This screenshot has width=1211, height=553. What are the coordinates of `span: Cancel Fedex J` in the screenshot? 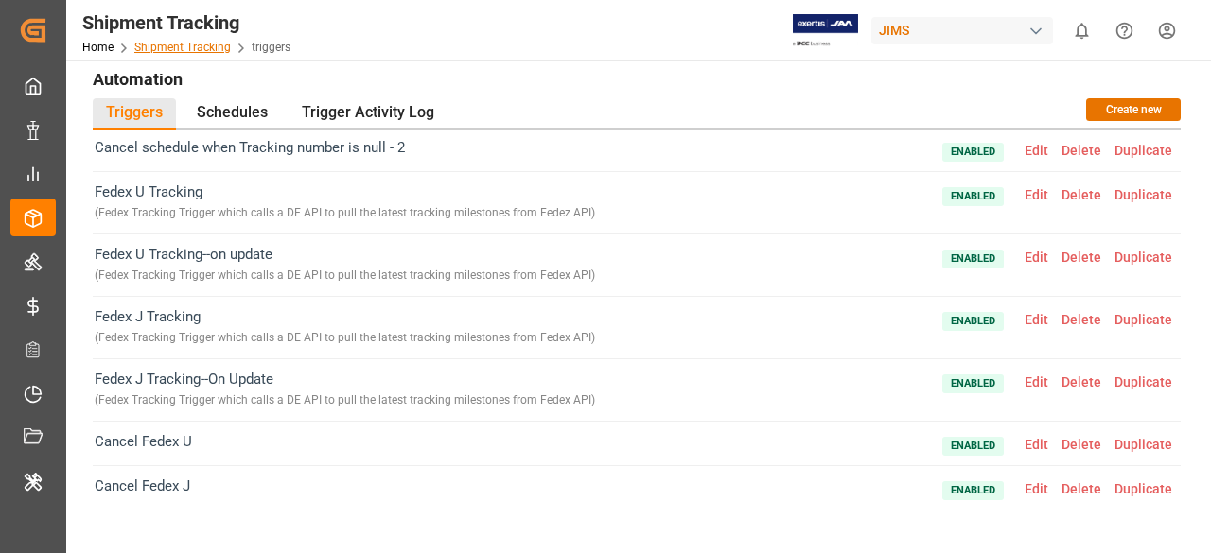 It's located at (142, 488).